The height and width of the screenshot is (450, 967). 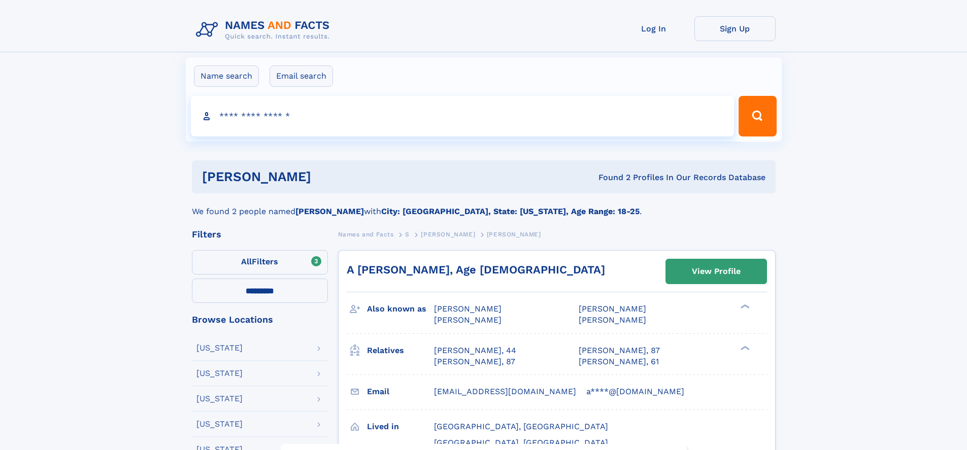 What do you see at coordinates (246, 261) in the screenshot?
I see `span: All` at bounding box center [246, 261].